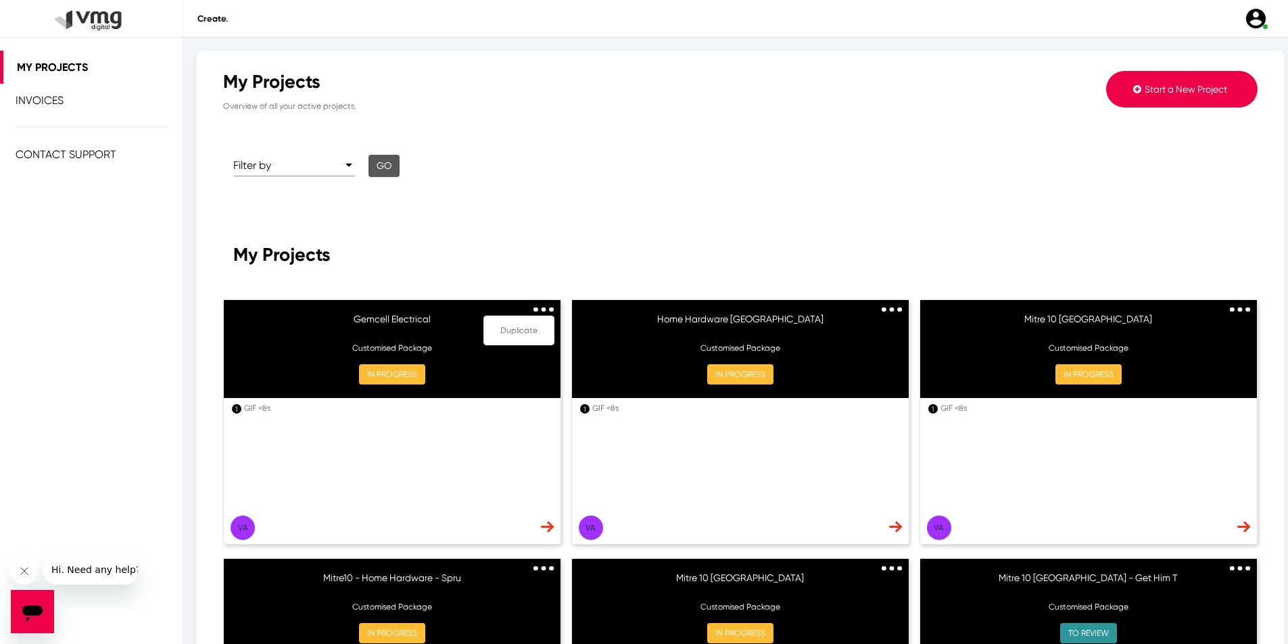  What do you see at coordinates (565, 82) in the screenshot?
I see `div: My Projects` at bounding box center [565, 82].